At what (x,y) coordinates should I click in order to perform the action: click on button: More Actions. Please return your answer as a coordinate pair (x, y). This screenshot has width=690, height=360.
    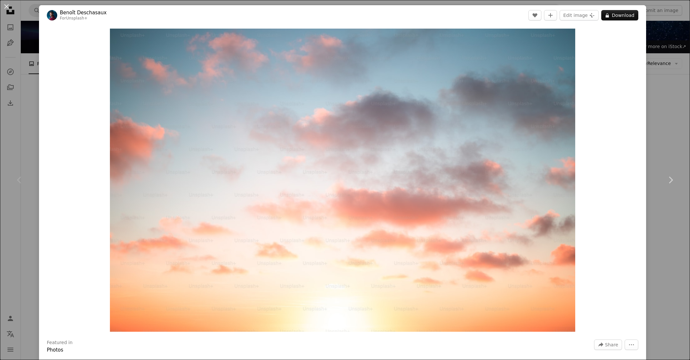
    Looking at the image, I should click on (631, 345).